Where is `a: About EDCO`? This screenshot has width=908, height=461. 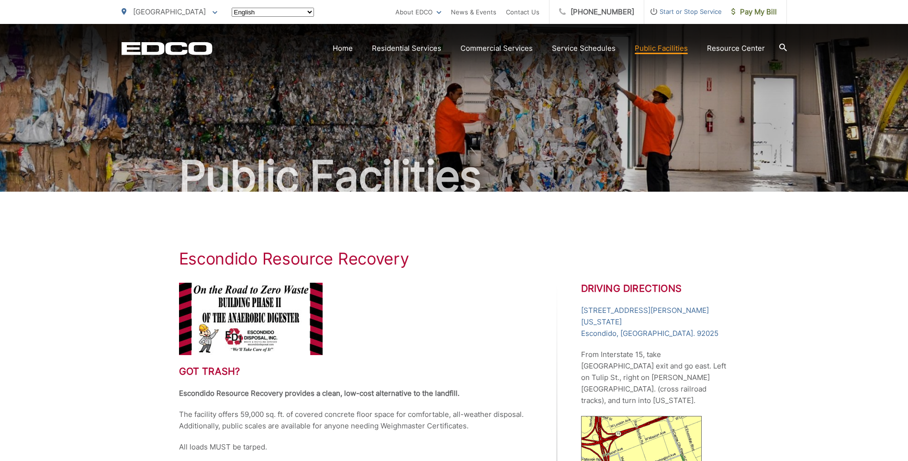
a: About EDCO is located at coordinates (418, 12).